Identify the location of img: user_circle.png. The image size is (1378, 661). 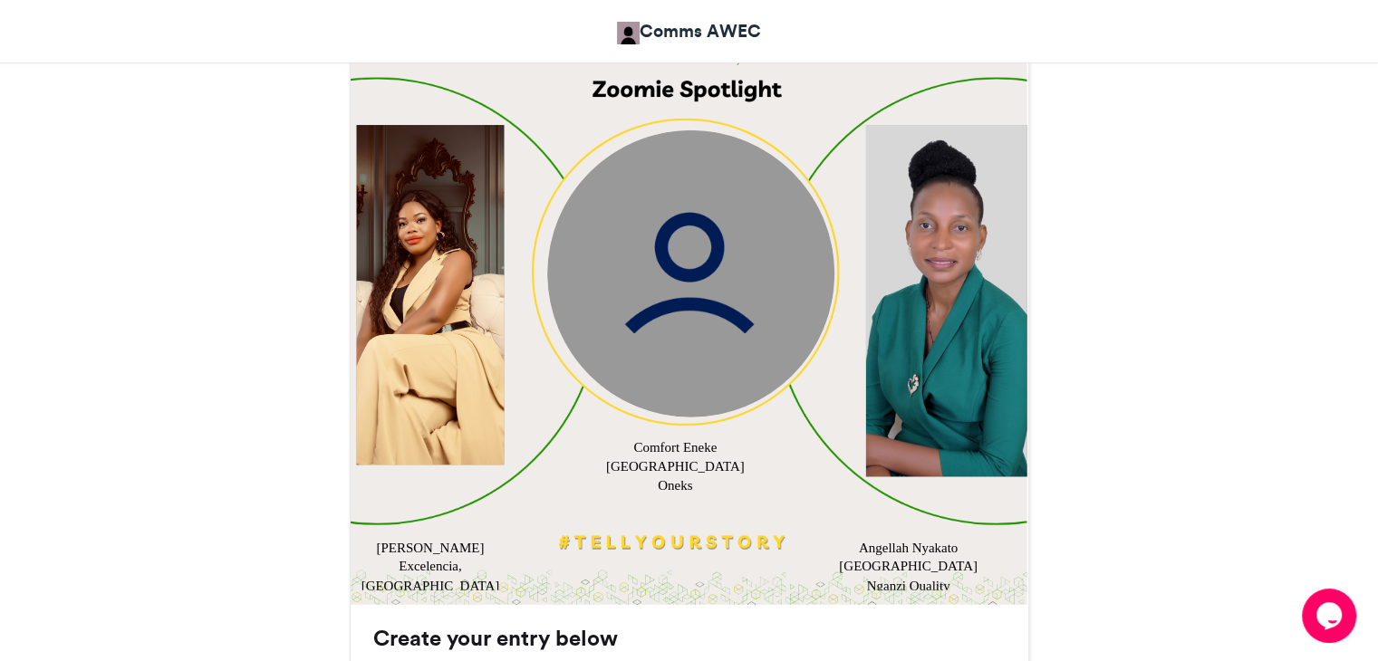
(690, 273).